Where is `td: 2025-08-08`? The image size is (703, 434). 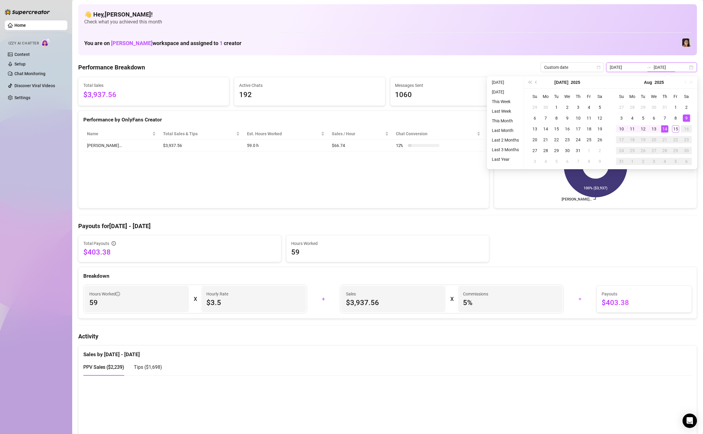 td: 2025-08-08 is located at coordinates (589, 162).